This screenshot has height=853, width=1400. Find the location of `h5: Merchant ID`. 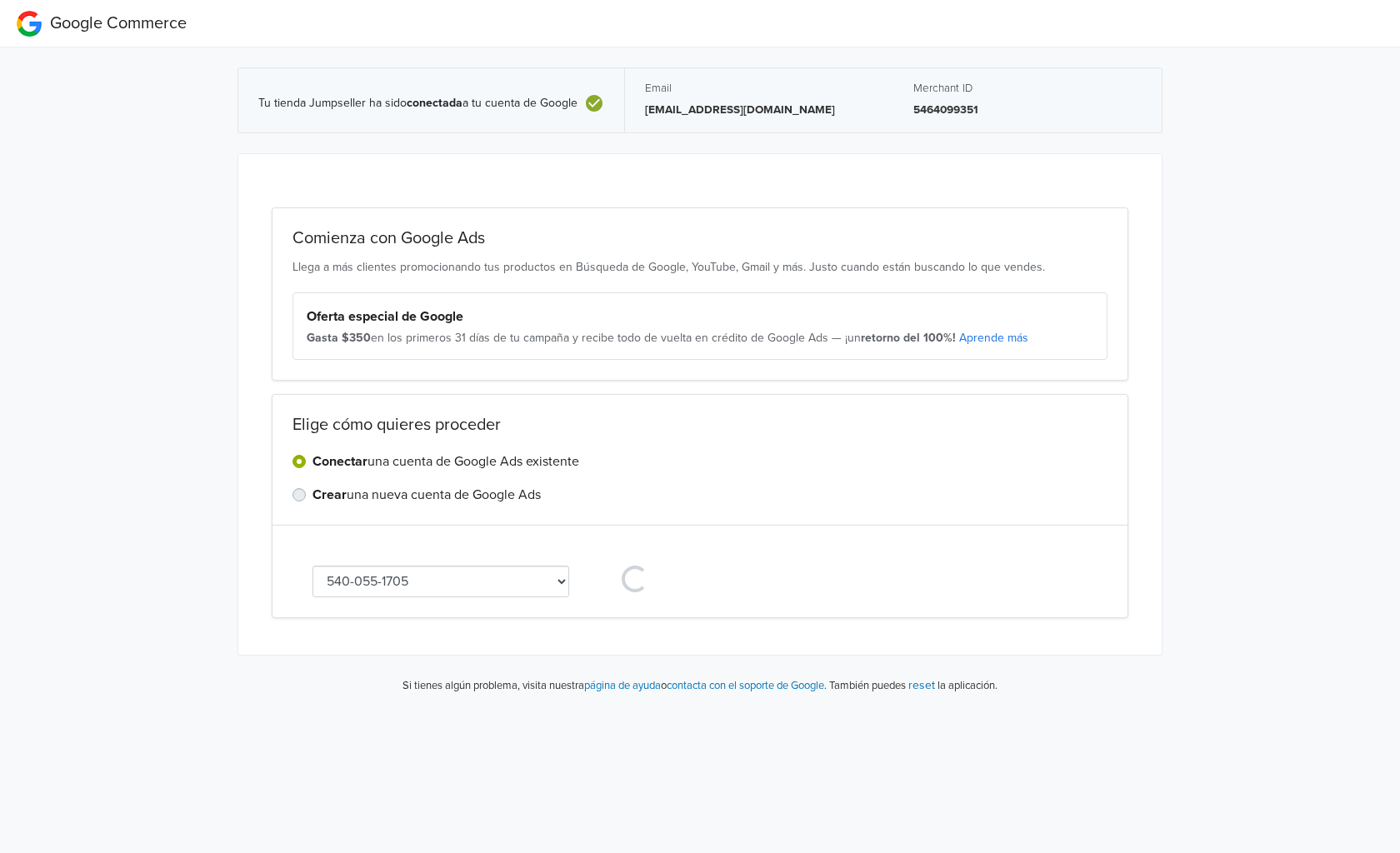

h5: Merchant ID is located at coordinates (1028, 88).